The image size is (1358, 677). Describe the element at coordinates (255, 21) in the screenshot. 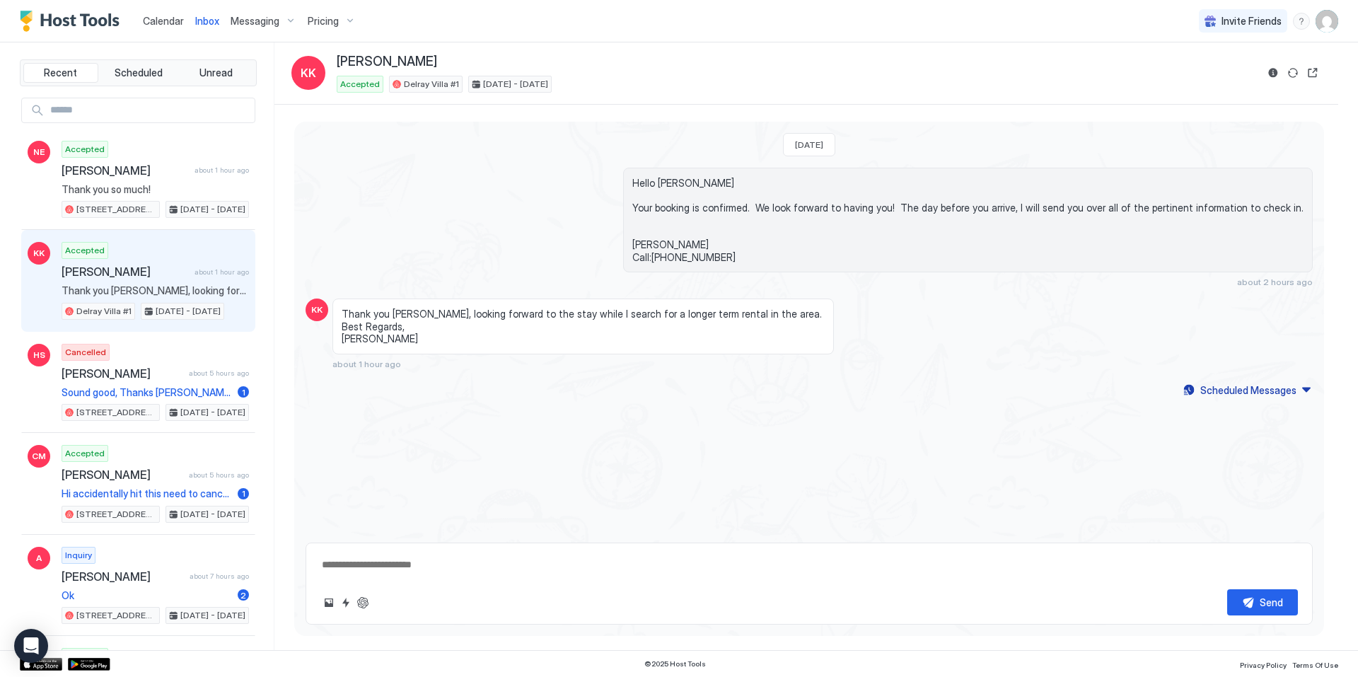

I see `span: Messaging` at that location.